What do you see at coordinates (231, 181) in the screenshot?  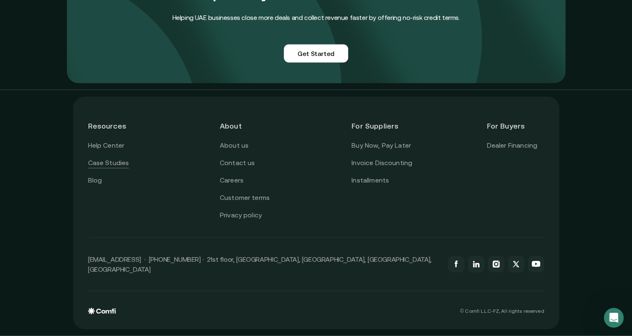 I see `a: Careers` at bounding box center [231, 181].